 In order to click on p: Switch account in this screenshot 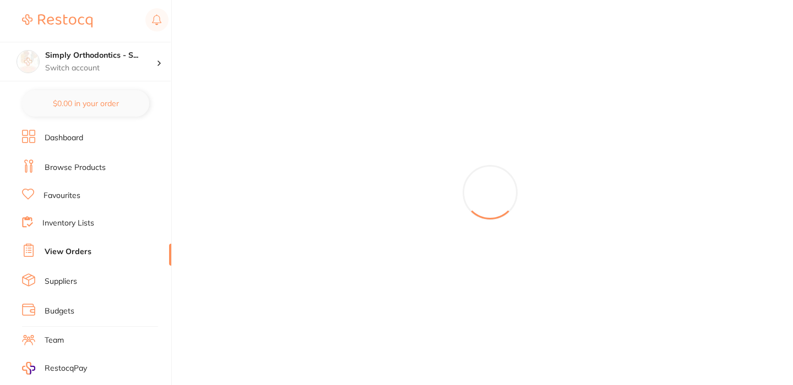, I will do `click(101, 68)`.